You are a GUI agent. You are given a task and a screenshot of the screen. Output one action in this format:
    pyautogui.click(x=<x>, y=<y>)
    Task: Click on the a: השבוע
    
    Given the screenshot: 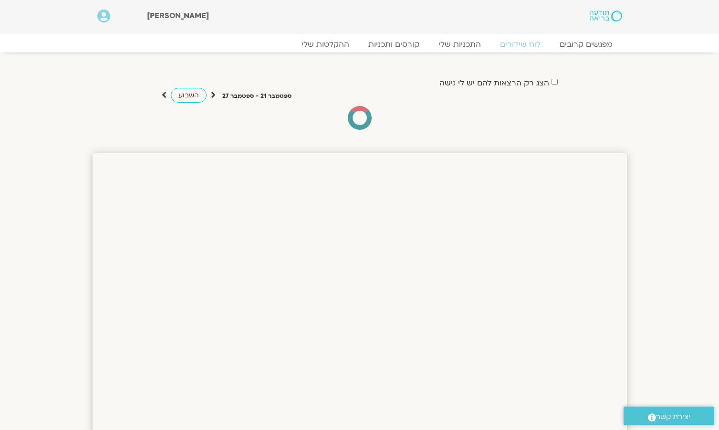 What is the action you would take?
    pyautogui.click(x=188, y=95)
    